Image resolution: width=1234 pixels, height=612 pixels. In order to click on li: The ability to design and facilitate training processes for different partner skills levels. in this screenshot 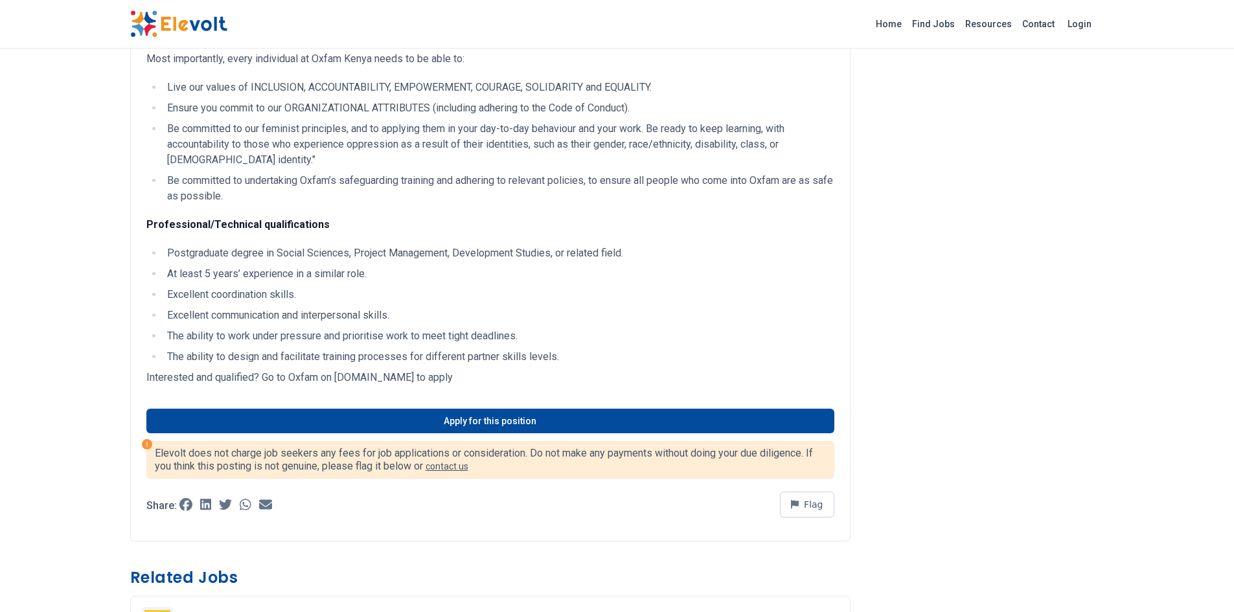, I will do `click(499, 357)`.